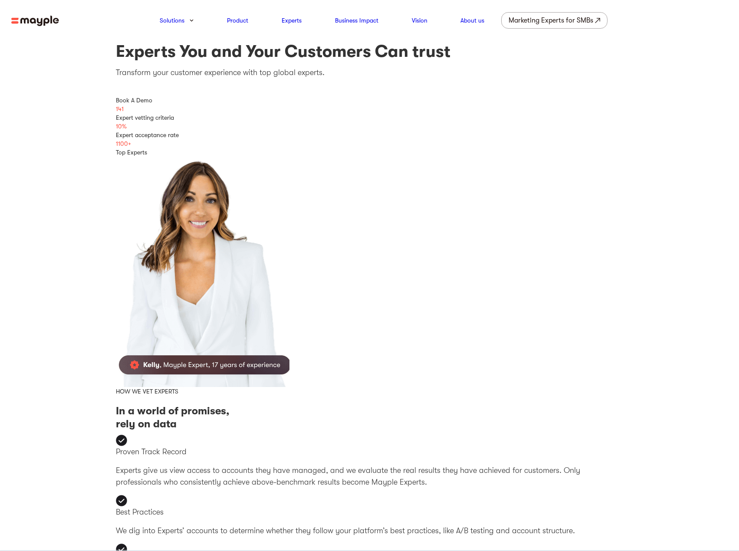 The image size is (739, 551). I want to click on div: HOW WE VET EXPERTS, so click(370, 392).